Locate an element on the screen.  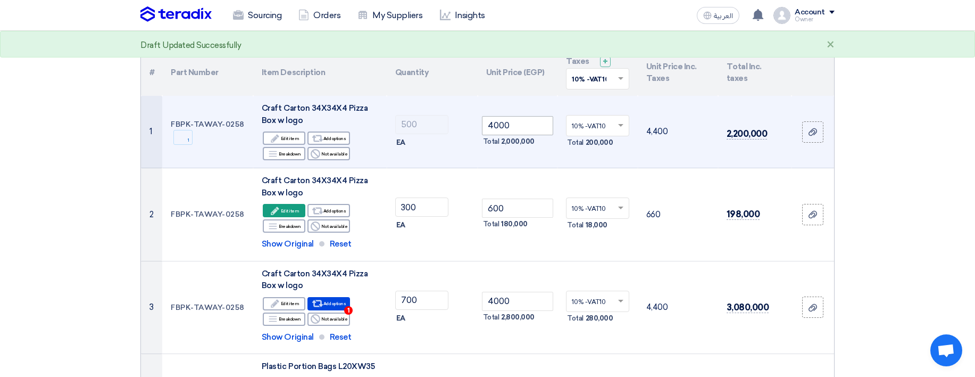
span: 18,000 is located at coordinates (596, 225).